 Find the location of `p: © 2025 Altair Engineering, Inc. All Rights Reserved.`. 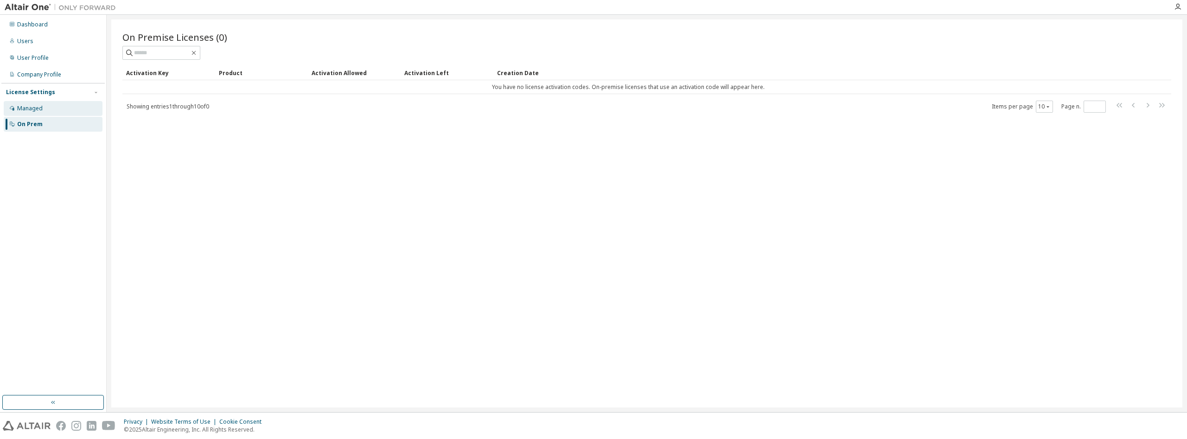

p: © 2025 Altair Engineering, Inc. All Rights Reserved. is located at coordinates (195, 429).